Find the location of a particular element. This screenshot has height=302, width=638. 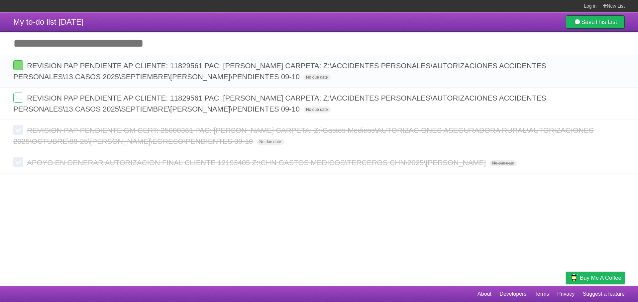

a: Terms is located at coordinates (542, 294).